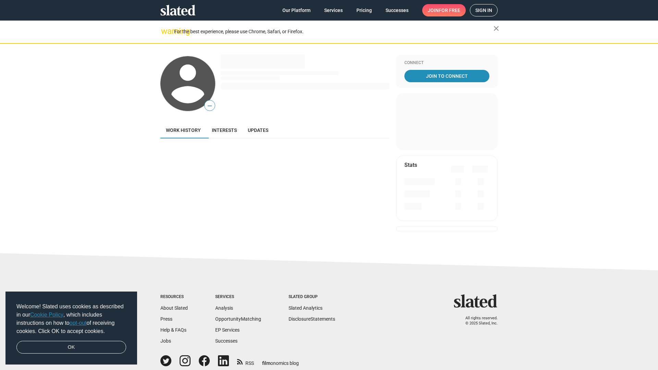 The image size is (658, 370). What do you see at coordinates (224, 308) in the screenshot?
I see `a: Analysis` at bounding box center [224, 308].